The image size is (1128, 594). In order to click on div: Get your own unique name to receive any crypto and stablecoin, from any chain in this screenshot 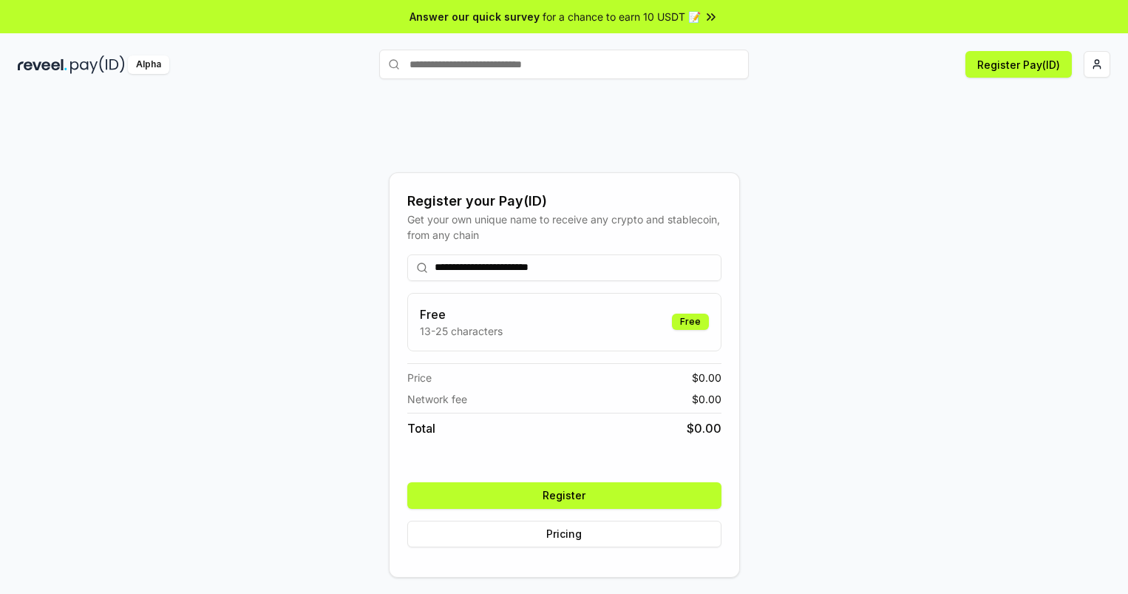, I will do `click(564, 227)`.